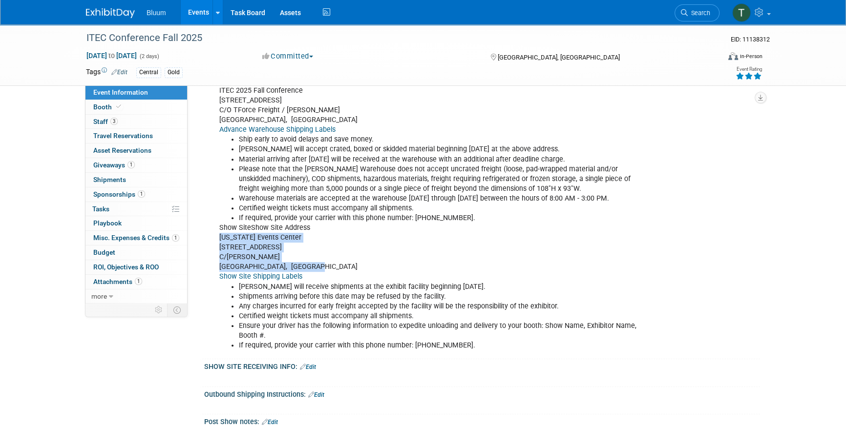 The image size is (846, 427). What do you see at coordinates (107, 223) in the screenshot?
I see `span: Playbook` at bounding box center [107, 223].